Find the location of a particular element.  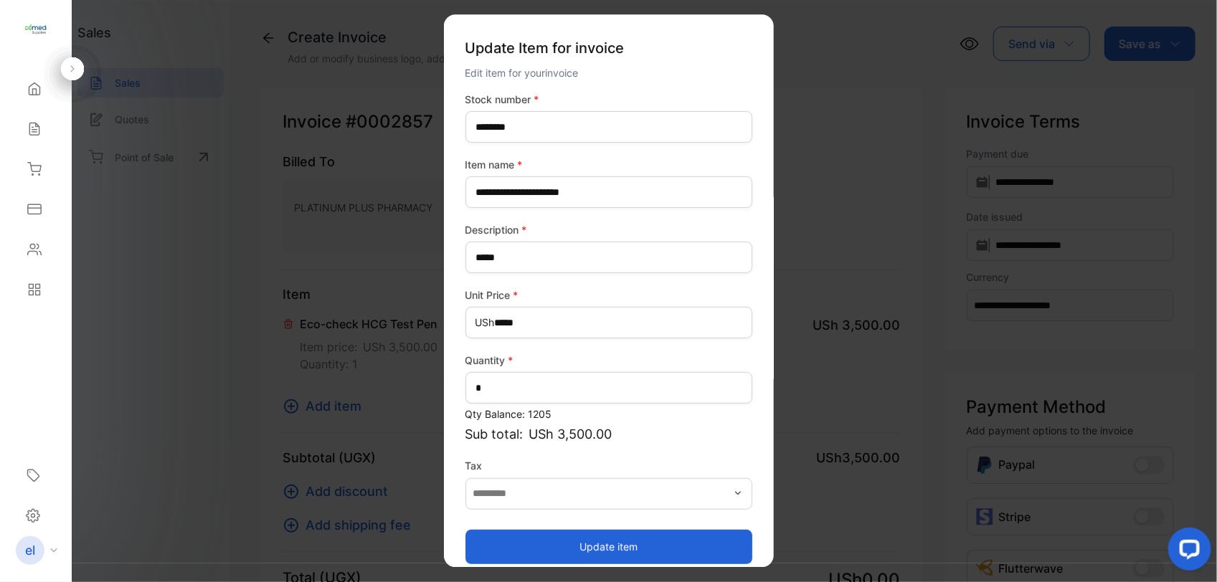

button: Open LiveChat chat widget is located at coordinates (33, 27).